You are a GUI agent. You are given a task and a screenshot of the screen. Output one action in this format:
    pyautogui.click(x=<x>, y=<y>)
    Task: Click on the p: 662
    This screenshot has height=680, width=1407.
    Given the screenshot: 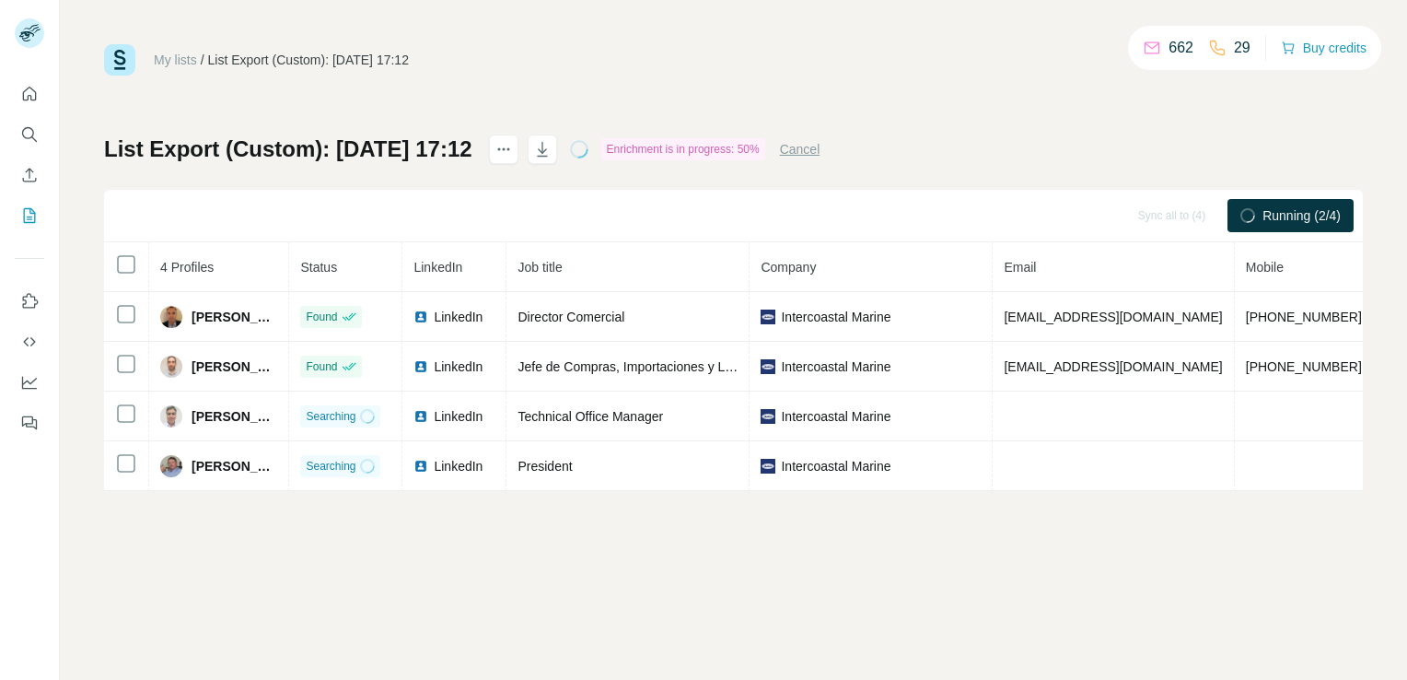 What is the action you would take?
    pyautogui.click(x=1181, y=48)
    